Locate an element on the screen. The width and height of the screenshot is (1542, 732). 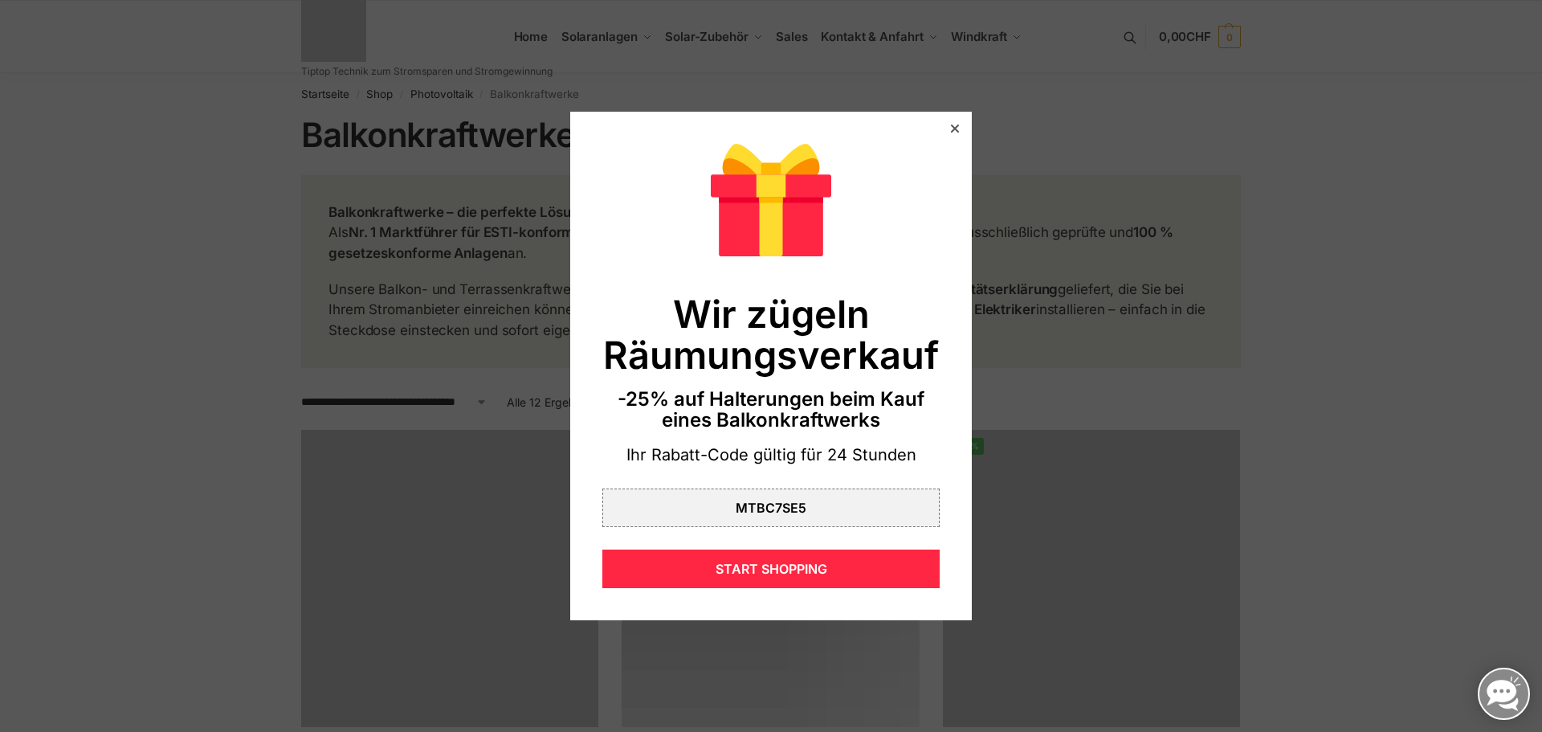
div: MTBC7SE5 is located at coordinates (771, 508).